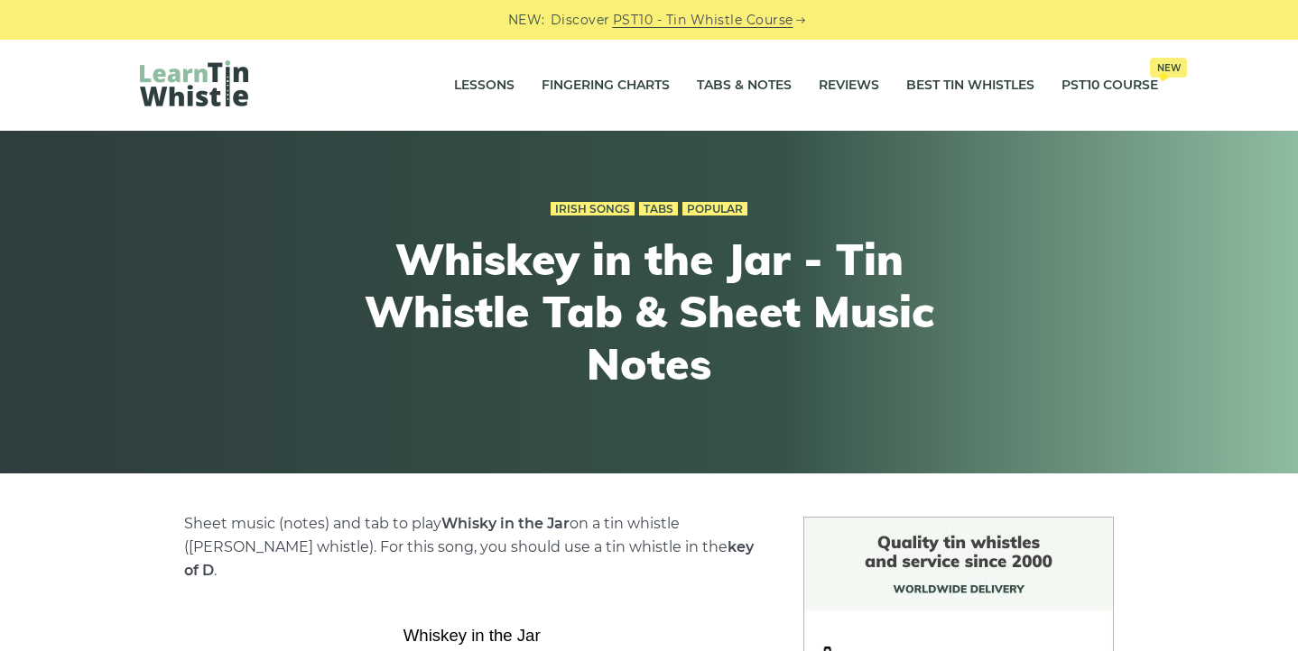  What do you see at coordinates (1109, 86) in the screenshot?
I see `a: PST10 CourseNew` at bounding box center [1109, 86].